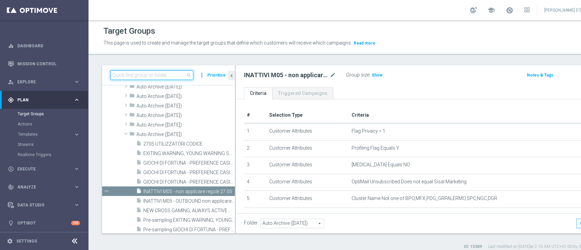  Describe the element at coordinates (185, 87) in the screenshot. I see `span: Auto Archive (2024-11-19)` at that location.